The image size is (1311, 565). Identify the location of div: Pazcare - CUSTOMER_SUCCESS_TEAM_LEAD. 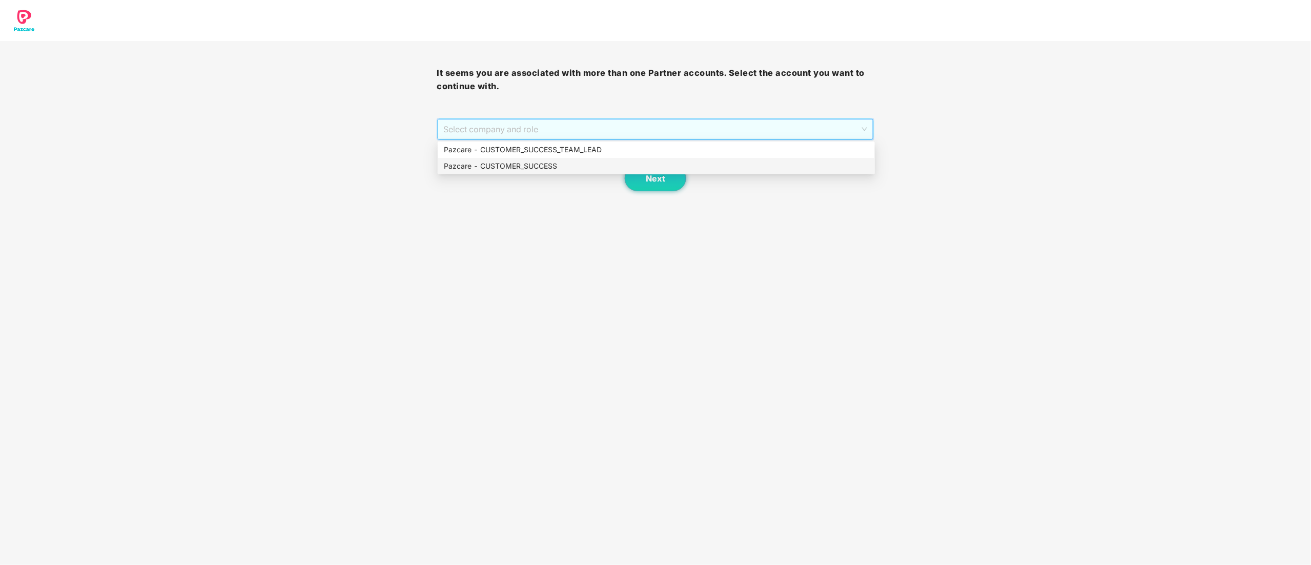
(656, 150).